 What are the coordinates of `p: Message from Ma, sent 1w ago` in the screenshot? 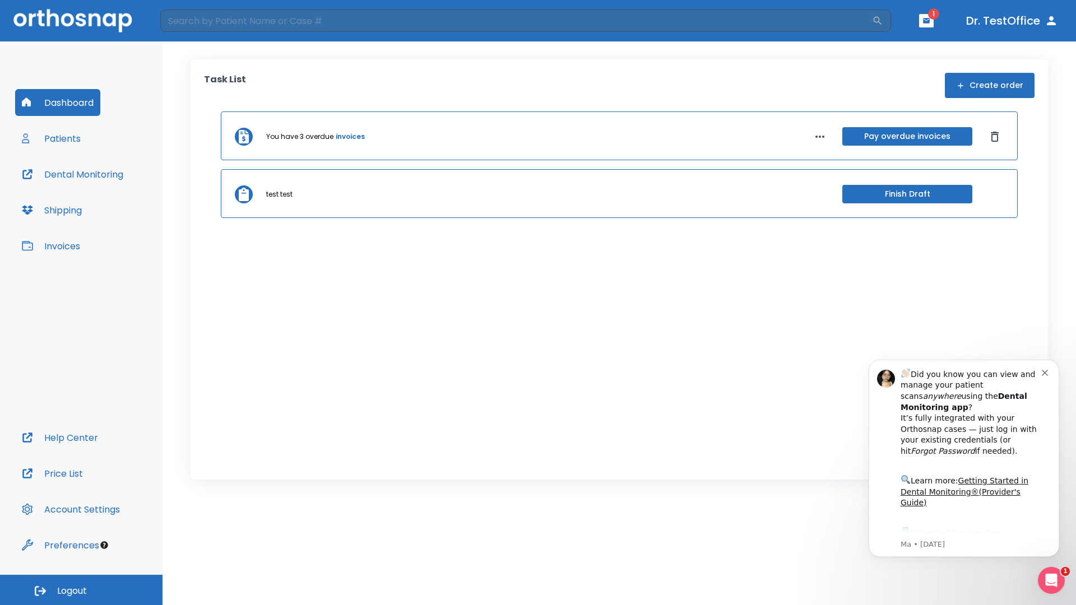 It's located at (119, 202).